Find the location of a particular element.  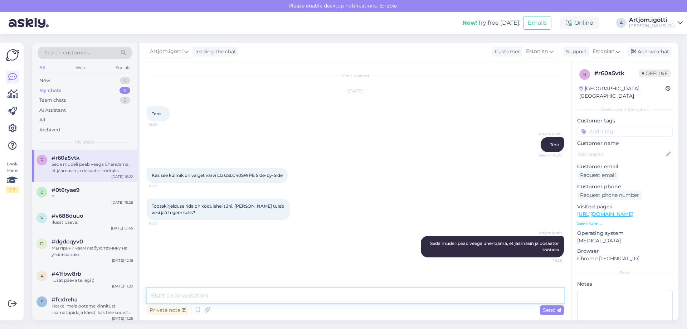

input: Add name is located at coordinates (621, 154).